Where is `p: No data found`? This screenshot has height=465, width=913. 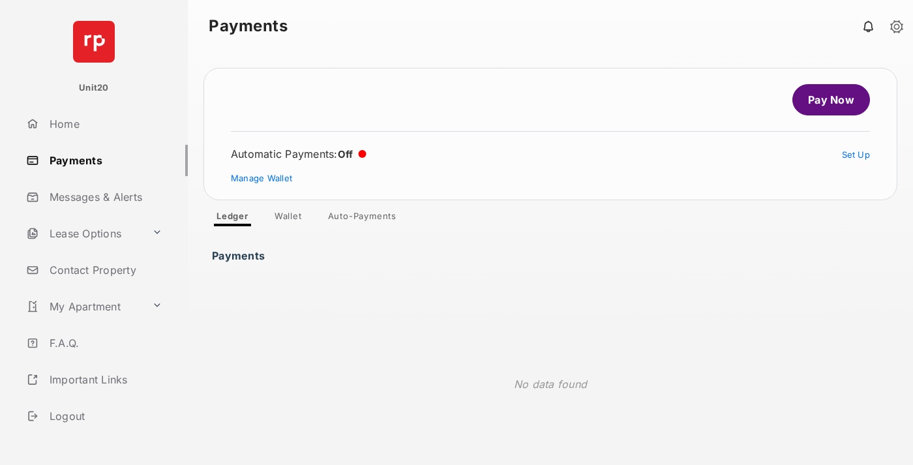 p: No data found is located at coordinates (550, 384).